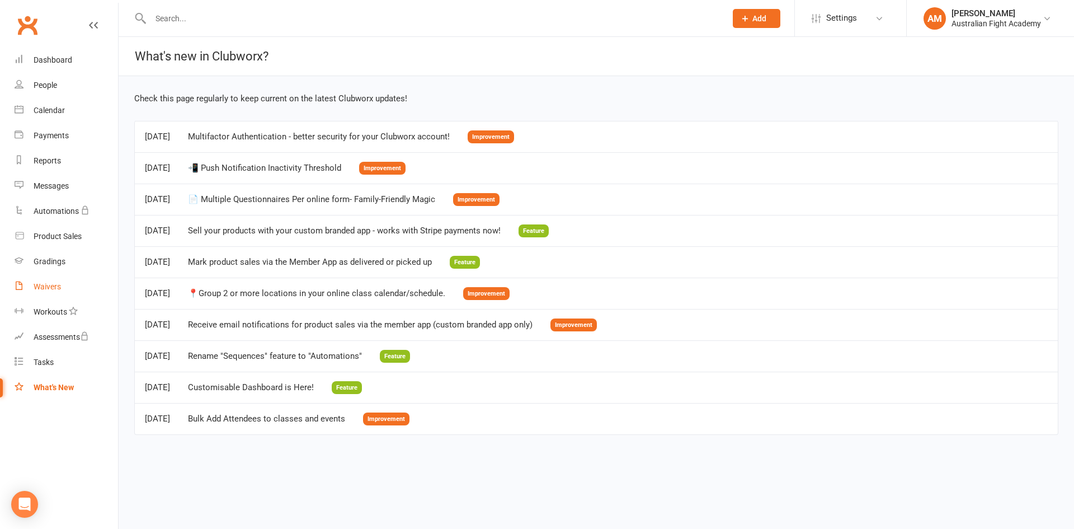 The height and width of the screenshot is (529, 1074). What do you see at coordinates (47, 286) in the screenshot?
I see `div: Waivers` at bounding box center [47, 286].